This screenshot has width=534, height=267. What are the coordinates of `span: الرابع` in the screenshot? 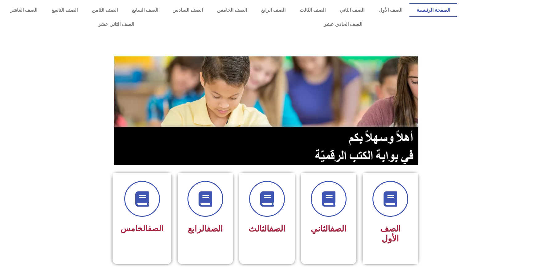 It's located at (205, 229).